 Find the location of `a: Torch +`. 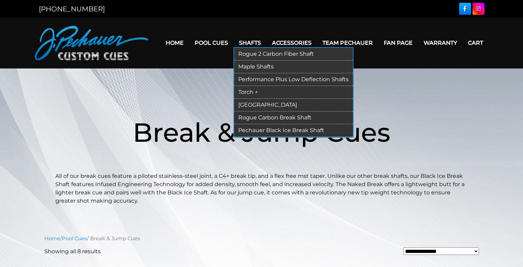

a: Torch + is located at coordinates (293, 92).